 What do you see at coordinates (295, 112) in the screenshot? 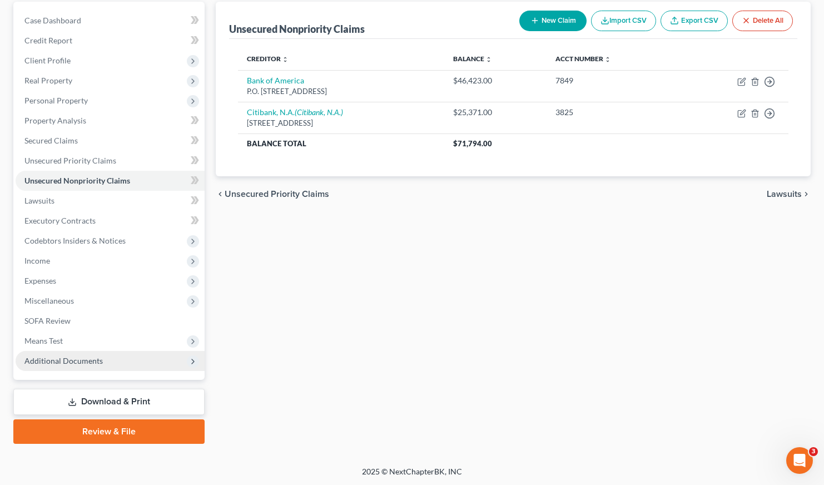
I see `a: Citibank, N.A.(Citibank, N.A.)` at bounding box center [295, 112].